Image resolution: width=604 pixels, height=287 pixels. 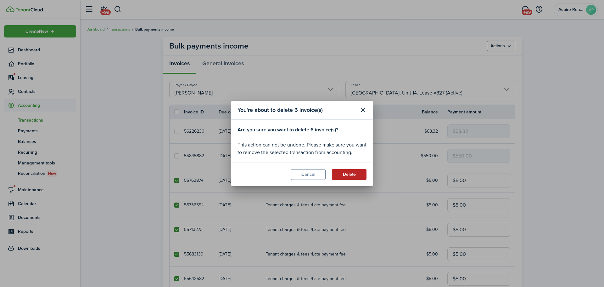 I want to click on b: Are you sure you want to delete 6 invoice(s)?, so click(x=288, y=129).